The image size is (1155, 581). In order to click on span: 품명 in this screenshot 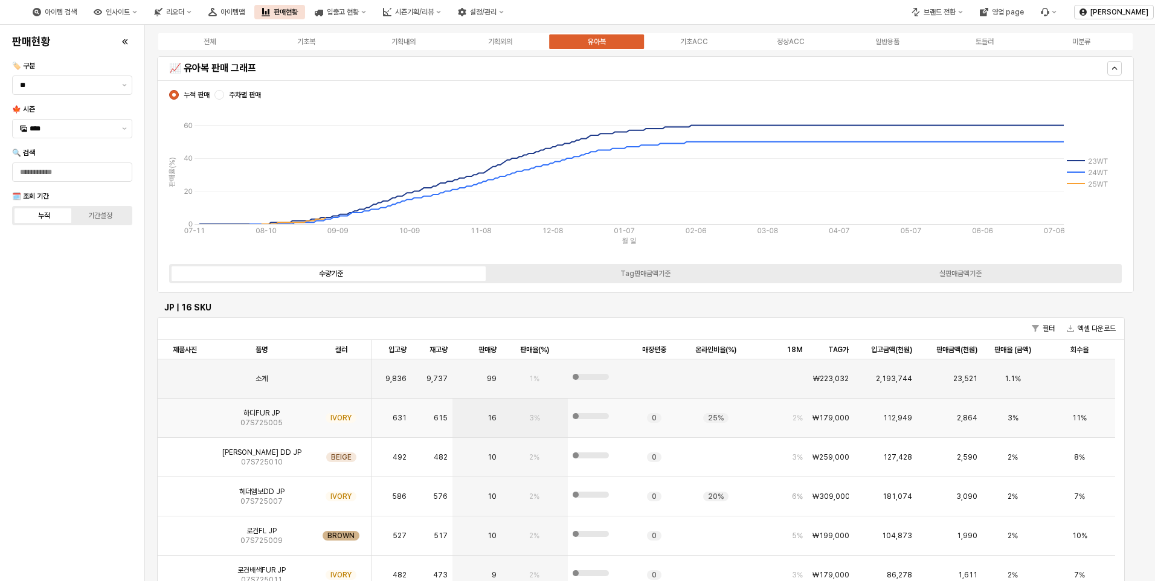, I will do `click(261, 350)`.